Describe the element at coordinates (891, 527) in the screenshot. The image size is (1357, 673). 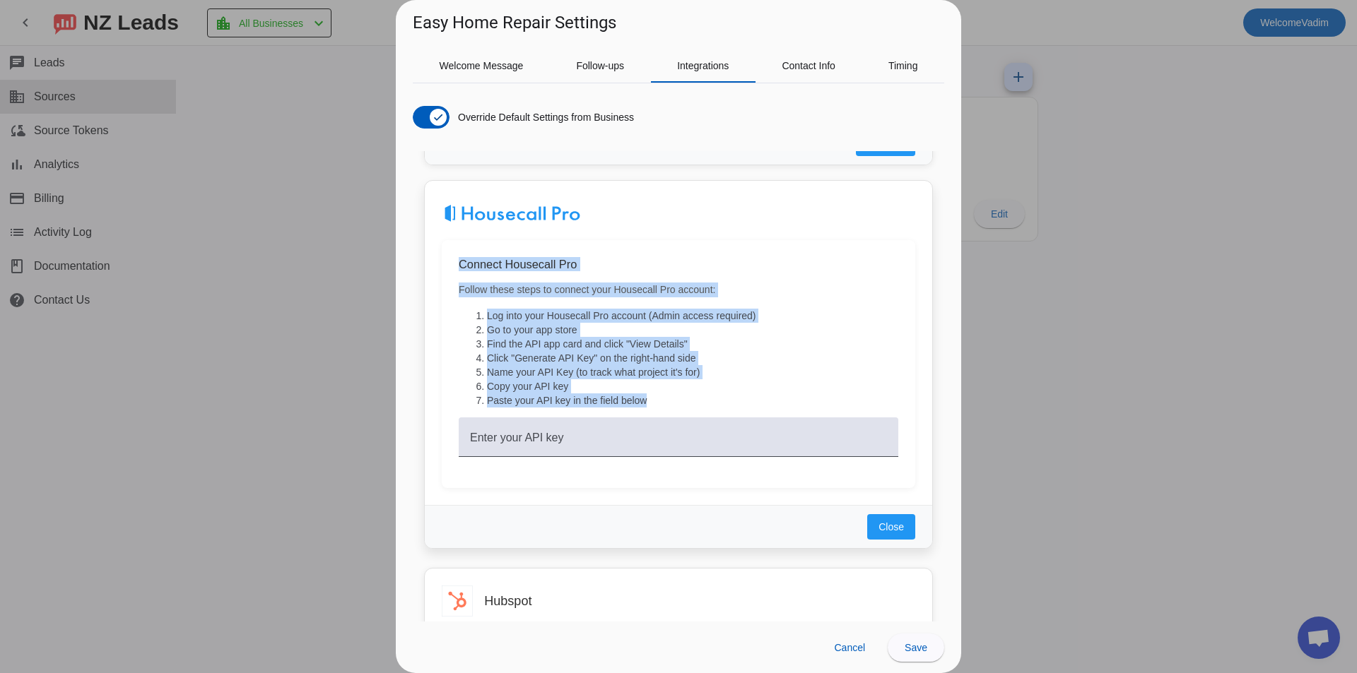
I see `button: Close` at that location.